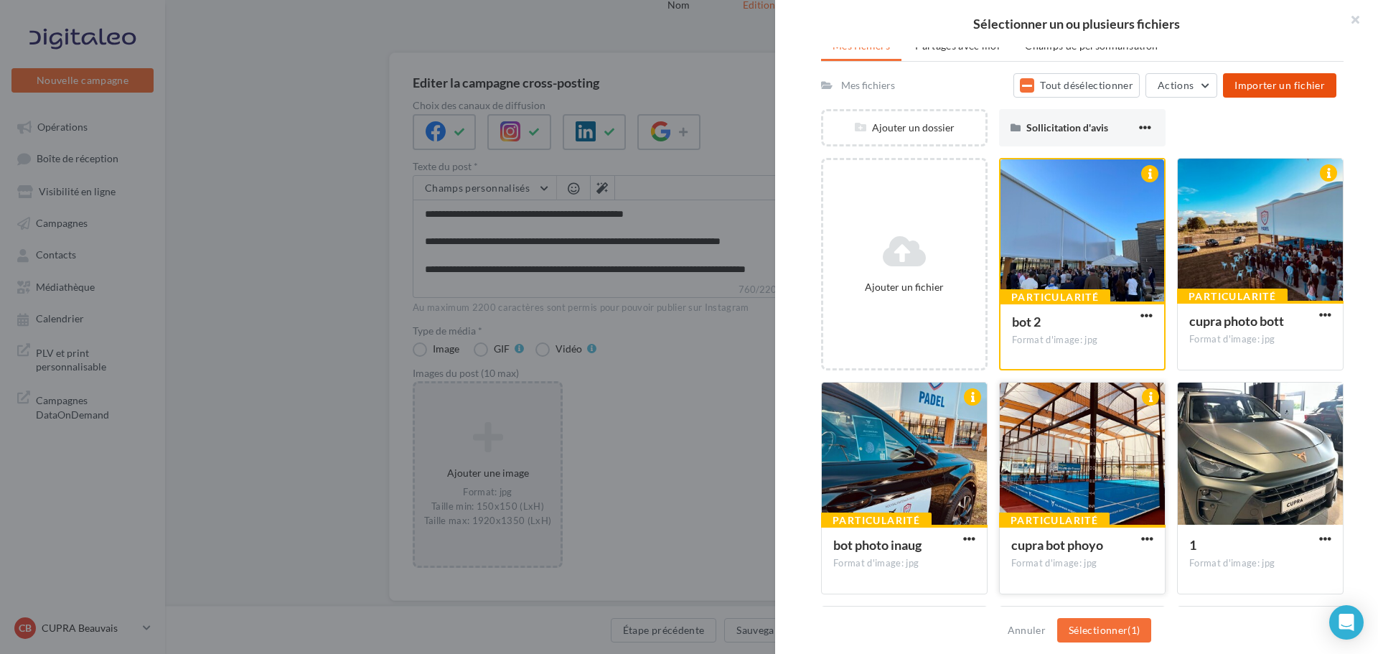 The width and height of the screenshot is (1378, 654). What do you see at coordinates (1057, 545) in the screenshot?
I see `span: cupra bot phoyo` at bounding box center [1057, 545].